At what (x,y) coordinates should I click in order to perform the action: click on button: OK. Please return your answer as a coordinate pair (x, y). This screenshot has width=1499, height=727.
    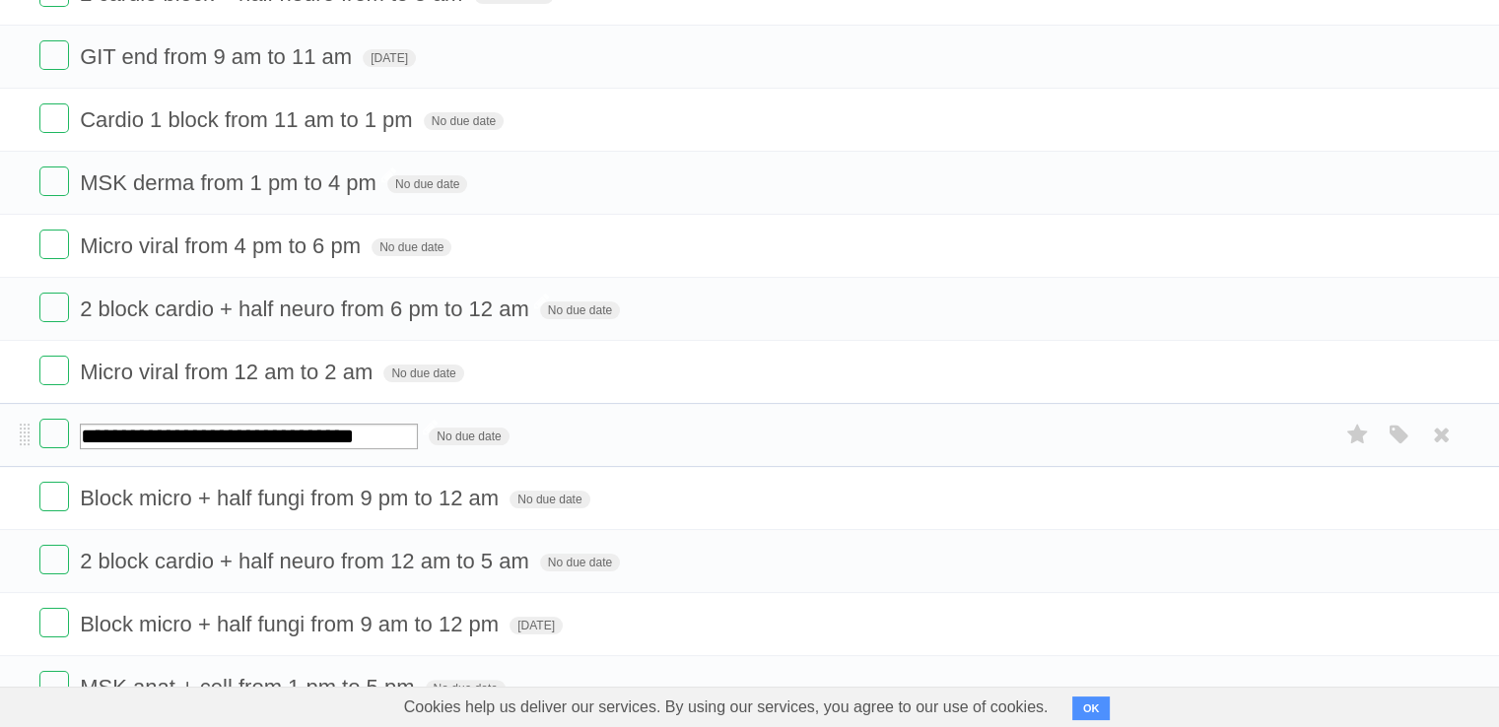
    Looking at the image, I should click on (1091, 709).